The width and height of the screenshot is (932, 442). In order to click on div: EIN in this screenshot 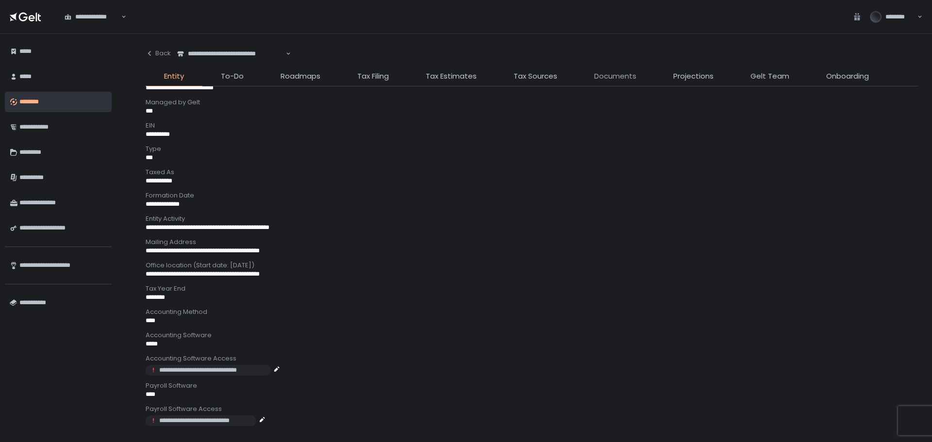, I will do `click(532, 126)`.